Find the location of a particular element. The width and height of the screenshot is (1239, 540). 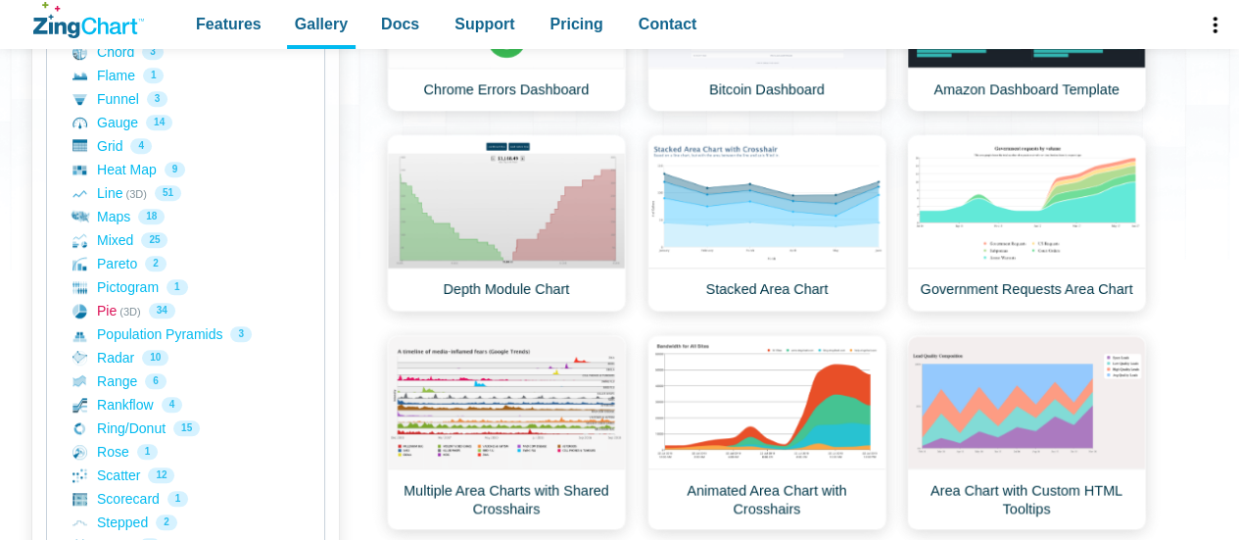

a: Government Requests Area Chart is located at coordinates (1027, 222).